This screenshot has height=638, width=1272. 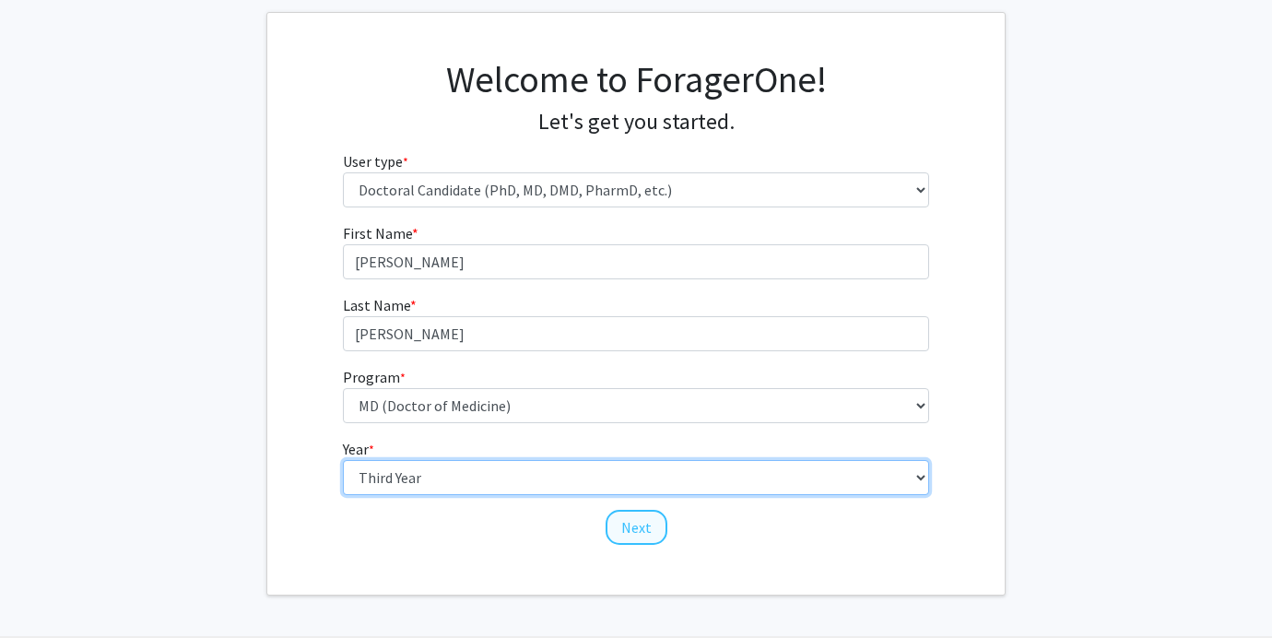 What do you see at coordinates (375, 161) in the screenshot?
I see `label: User type` at bounding box center [375, 161].